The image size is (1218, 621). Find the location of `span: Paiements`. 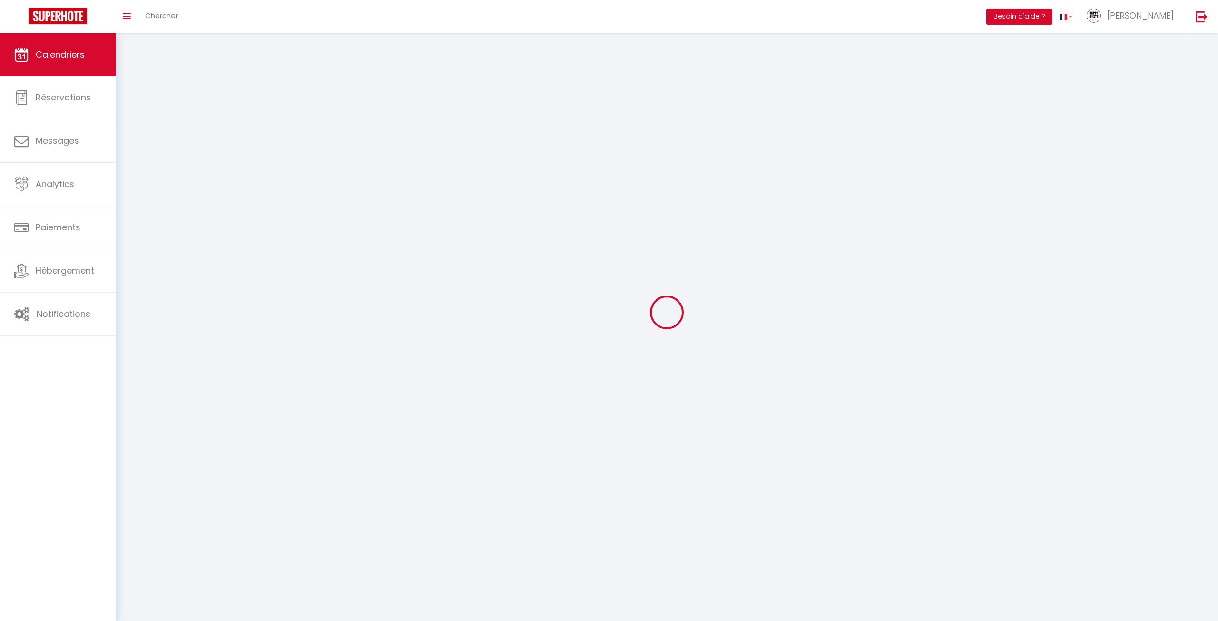

span: Paiements is located at coordinates (58, 227).